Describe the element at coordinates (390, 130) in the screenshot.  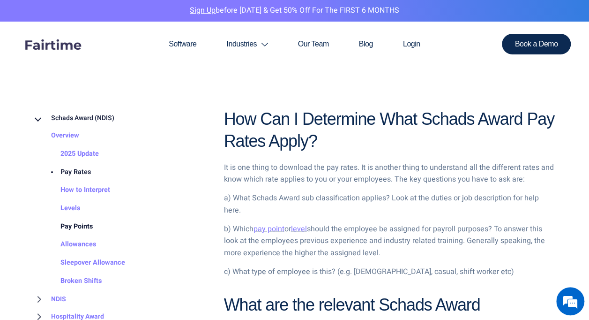
I see `h2: How Can I Determine What Schads Award Pay Rates Apply?` at that location.